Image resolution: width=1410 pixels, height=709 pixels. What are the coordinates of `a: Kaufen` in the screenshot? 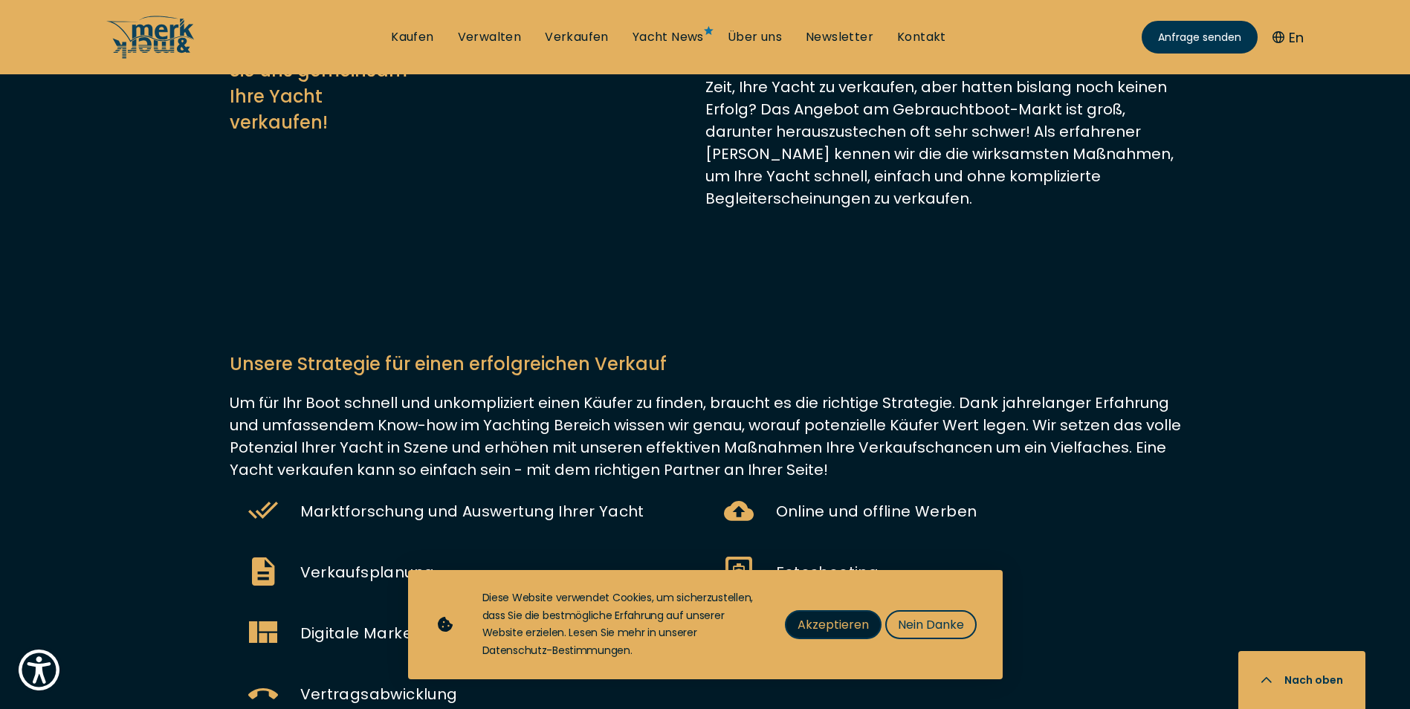 It's located at (412, 37).